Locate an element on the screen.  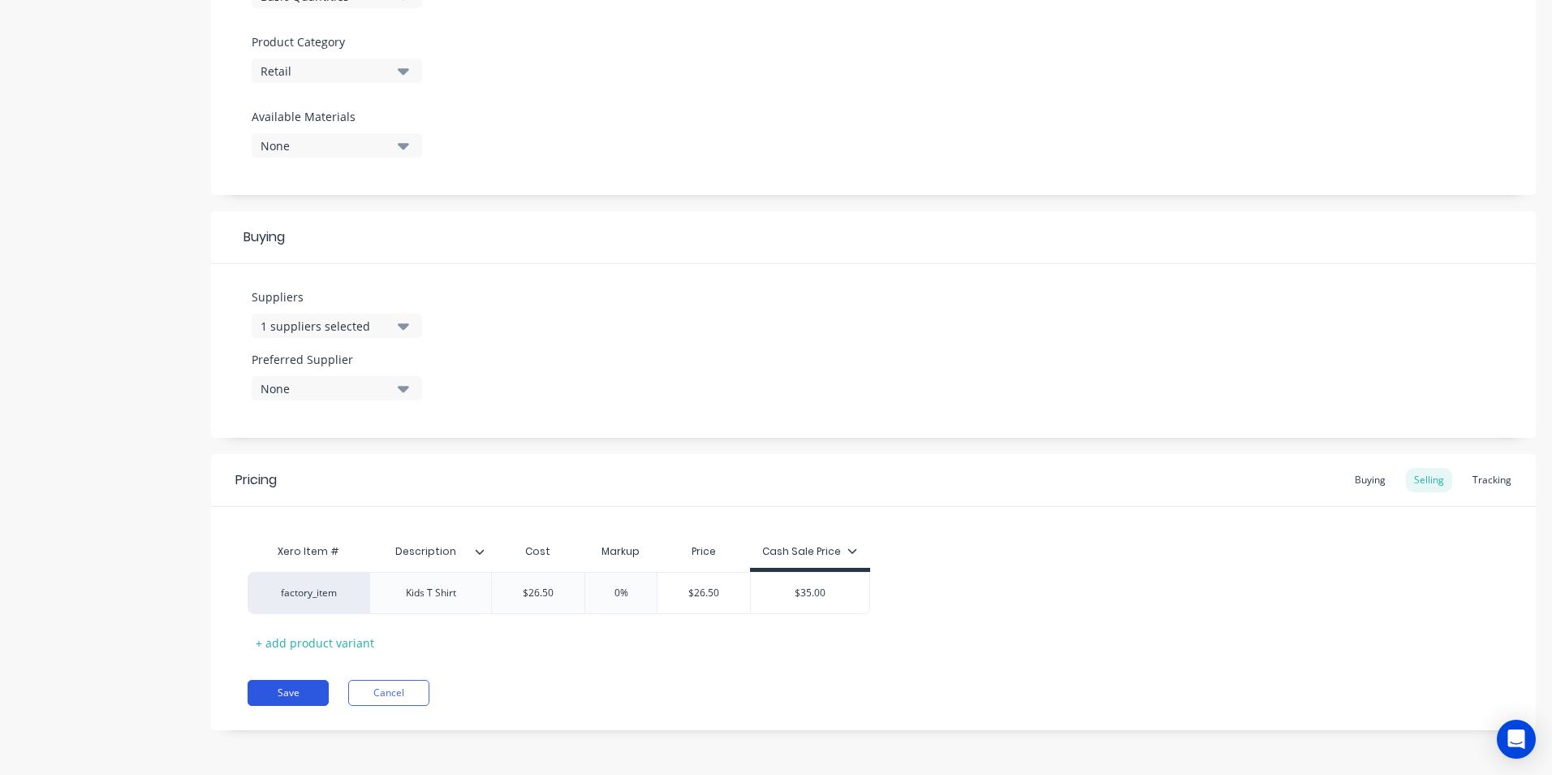
div: Xero Item # is located at coordinates (309, 551).